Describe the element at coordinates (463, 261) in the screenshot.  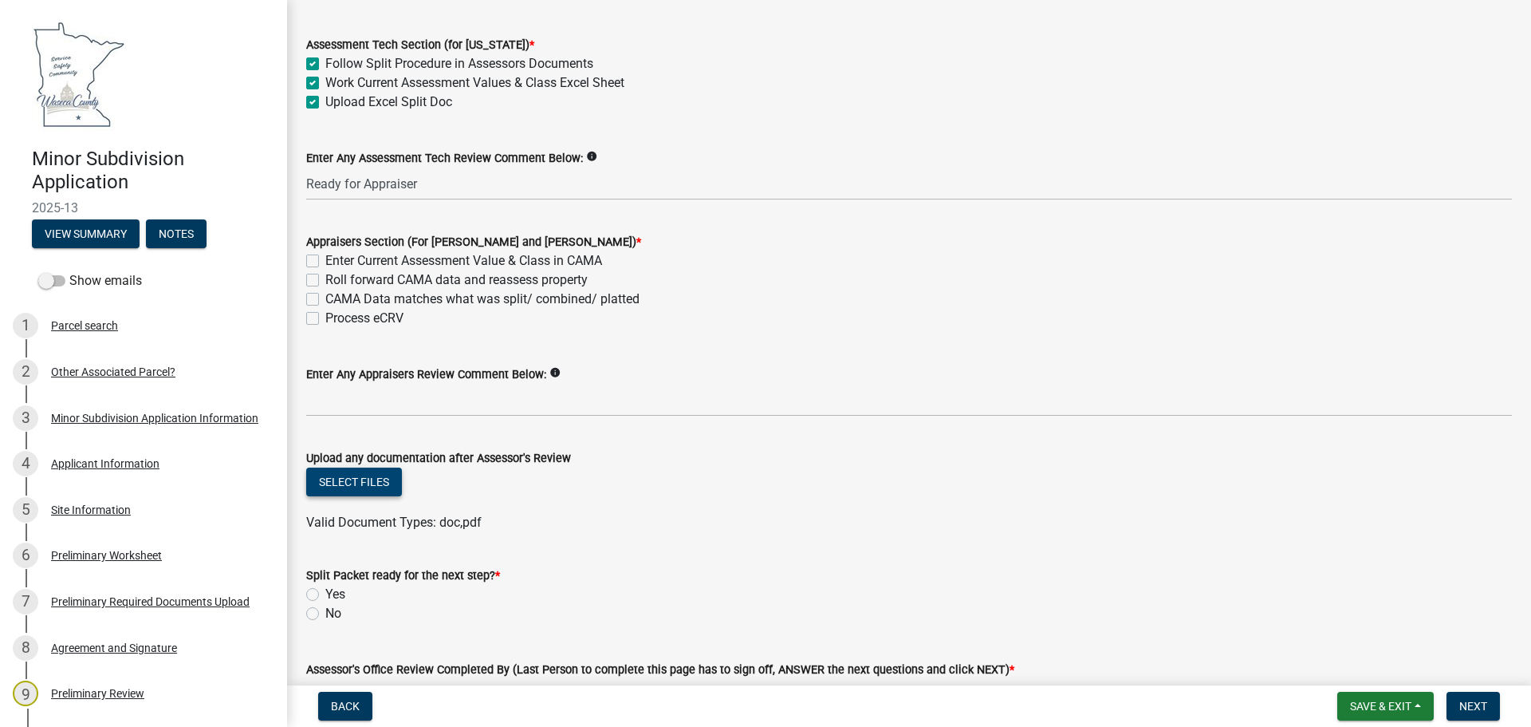
I see `label: Enter Current Assessment Value & Class in CAMA` at that location.